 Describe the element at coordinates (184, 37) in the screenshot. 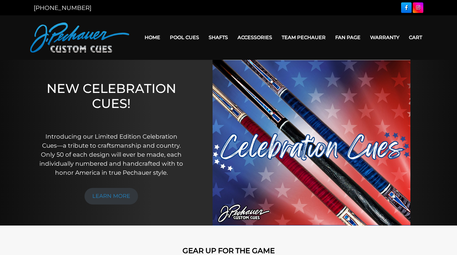

I see `a: Pool Cues` at that location.